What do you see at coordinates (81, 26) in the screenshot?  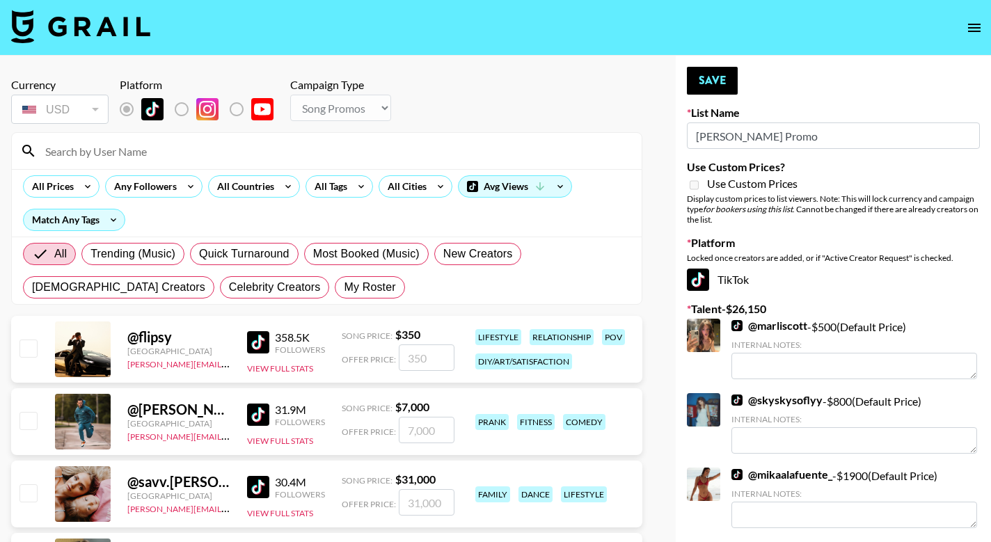 I see `img: Grail Talent` at bounding box center [81, 26].